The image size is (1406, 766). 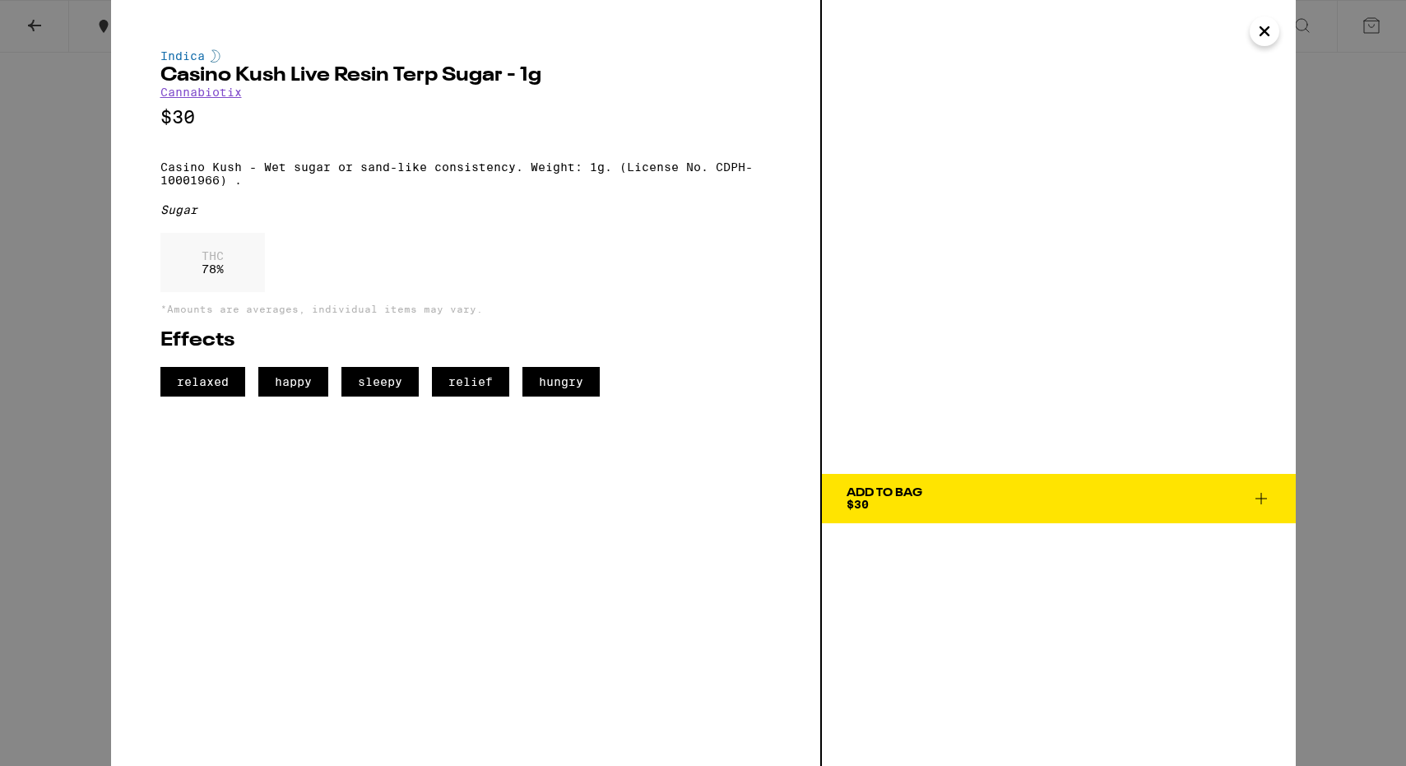 What do you see at coordinates (466, 76) in the screenshot?
I see `h2: Casino Kush Live Resin Terp Sugar - 1g` at bounding box center [466, 76].